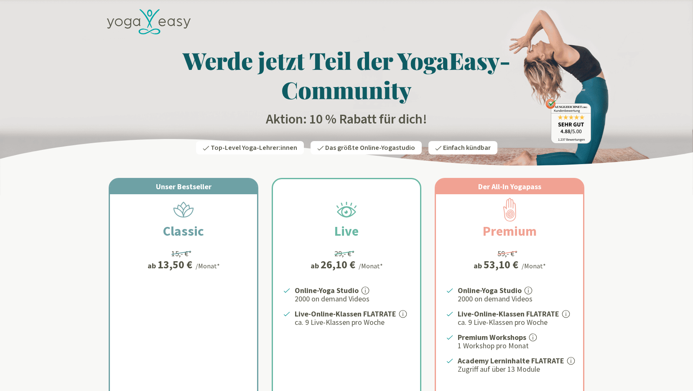 The image size is (693, 391). I want to click on h2: Aktion: 10 % Rabatt für dich!, so click(347, 119).